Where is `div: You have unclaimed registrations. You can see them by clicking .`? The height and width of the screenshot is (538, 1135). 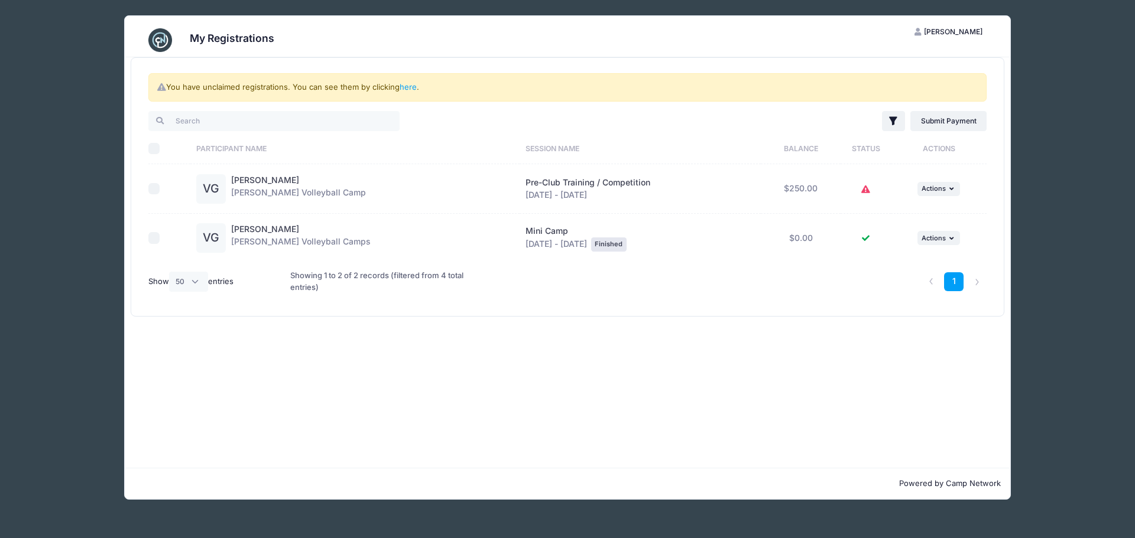 div: You have unclaimed registrations. You can see them by clicking . is located at coordinates (567, 87).